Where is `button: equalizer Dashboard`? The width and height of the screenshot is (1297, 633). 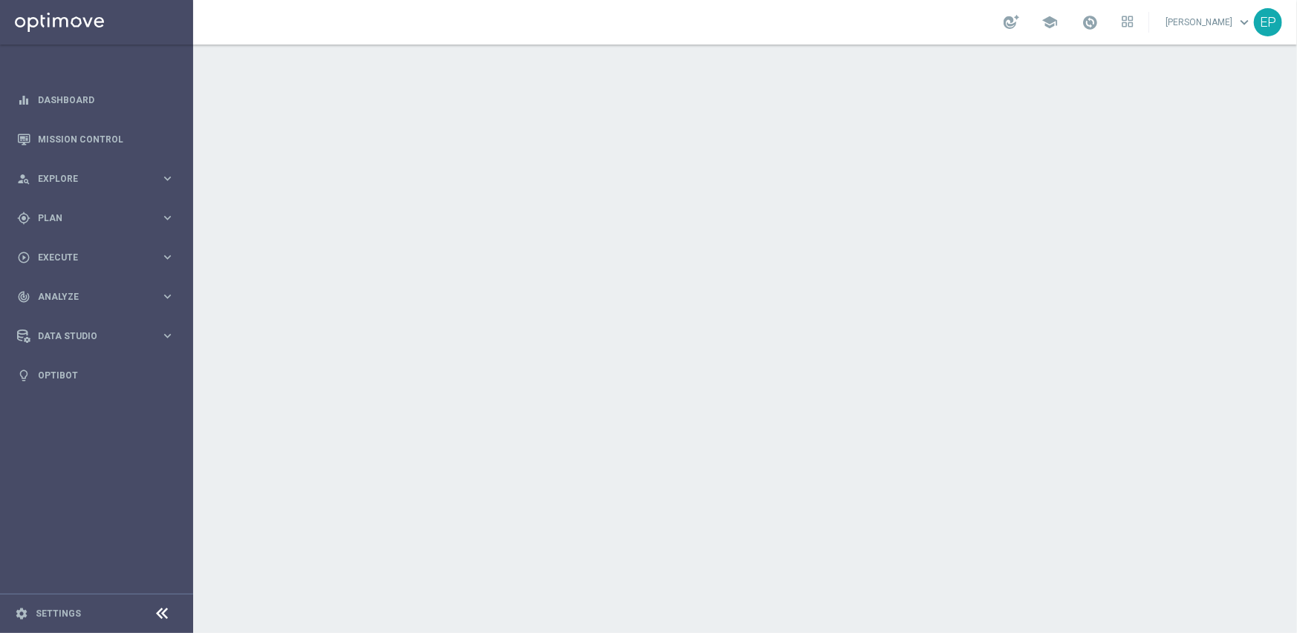 button: equalizer Dashboard is located at coordinates (96, 100).